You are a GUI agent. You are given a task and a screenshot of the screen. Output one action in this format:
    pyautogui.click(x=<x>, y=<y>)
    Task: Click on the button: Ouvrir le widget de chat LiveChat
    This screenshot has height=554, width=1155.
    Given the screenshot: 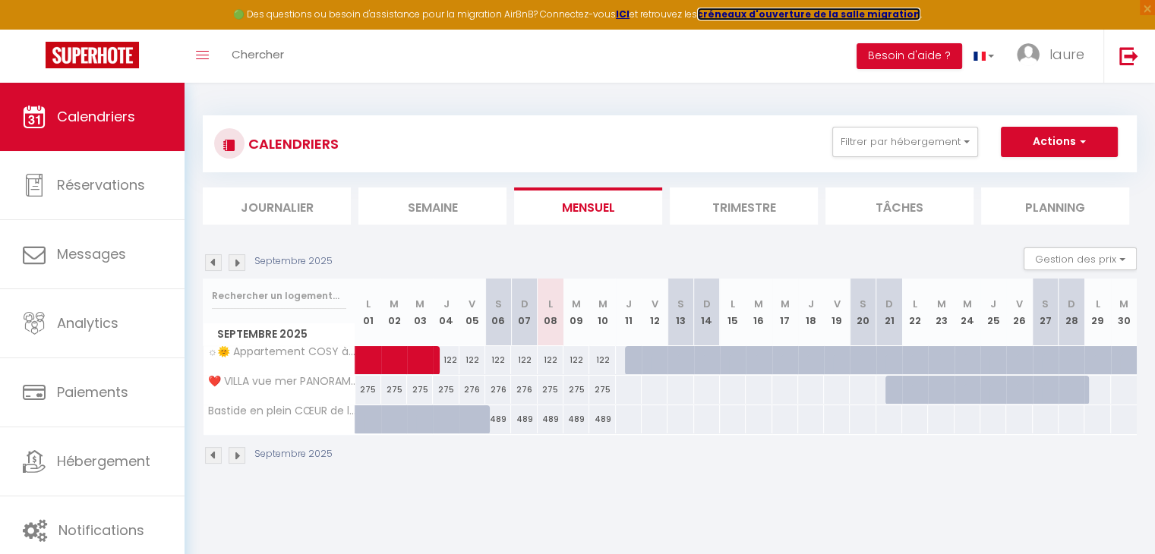 What is the action you would take?
    pyautogui.click(x=35, y=29)
    